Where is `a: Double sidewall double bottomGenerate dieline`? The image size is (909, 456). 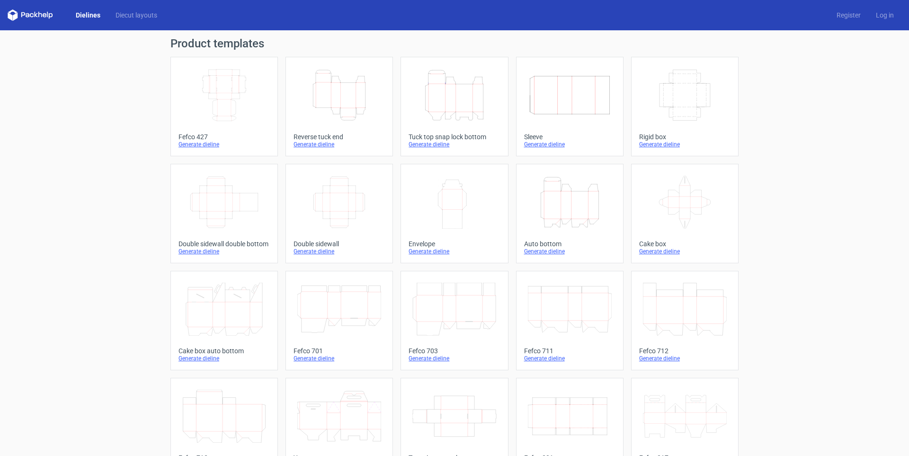 a: Double sidewall double bottomGenerate dieline is located at coordinates (224, 214).